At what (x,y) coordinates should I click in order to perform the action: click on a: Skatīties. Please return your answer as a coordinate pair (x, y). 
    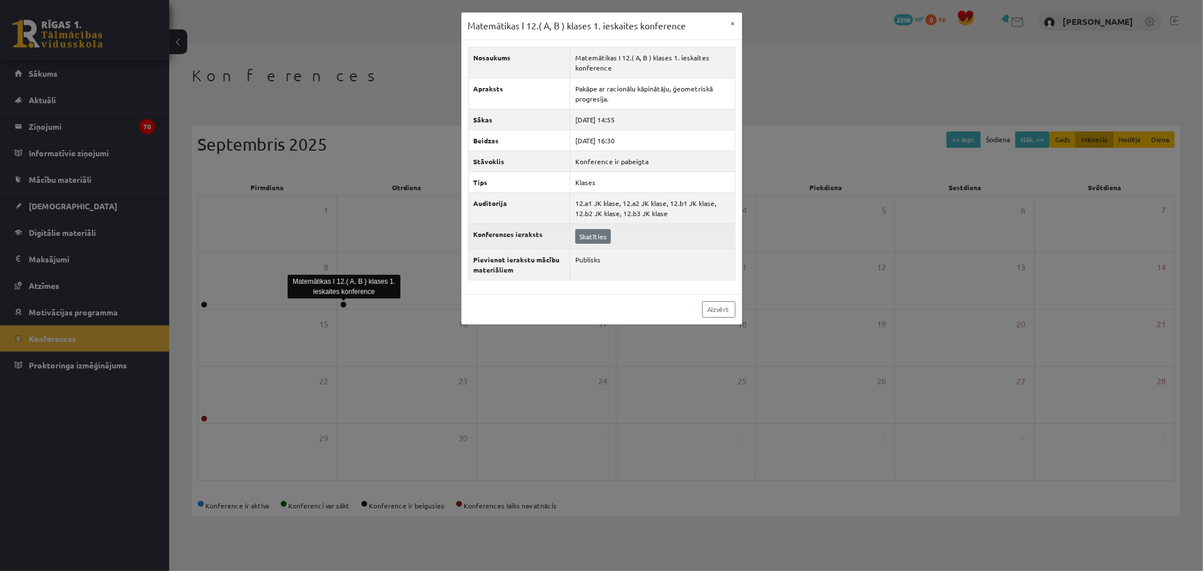
    Looking at the image, I should click on (593, 236).